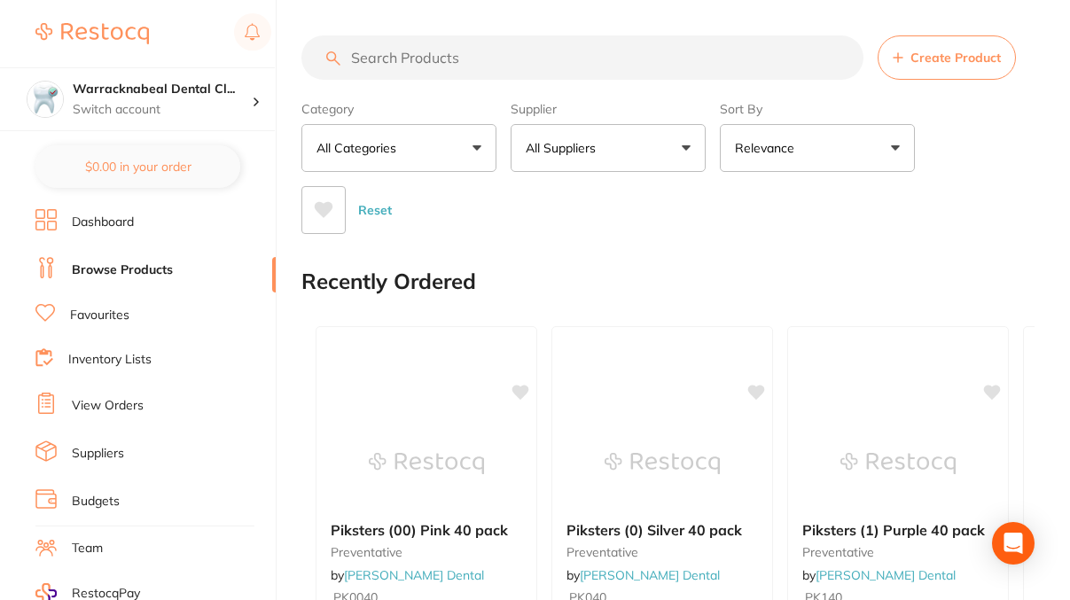 This screenshot has width=1070, height=600. Describe the element at coordinates (608, 109) in the screenshot. I see `label: Supplier` at that location.